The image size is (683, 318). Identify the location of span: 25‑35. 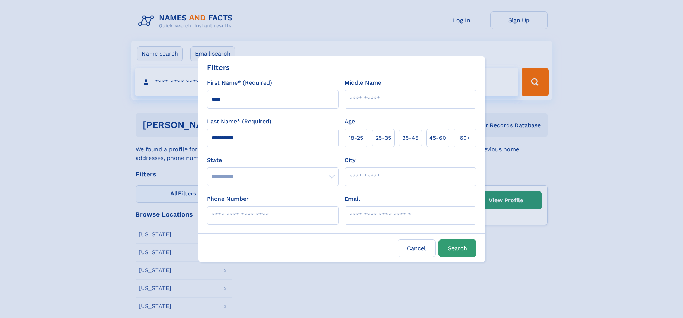
(383, 138).